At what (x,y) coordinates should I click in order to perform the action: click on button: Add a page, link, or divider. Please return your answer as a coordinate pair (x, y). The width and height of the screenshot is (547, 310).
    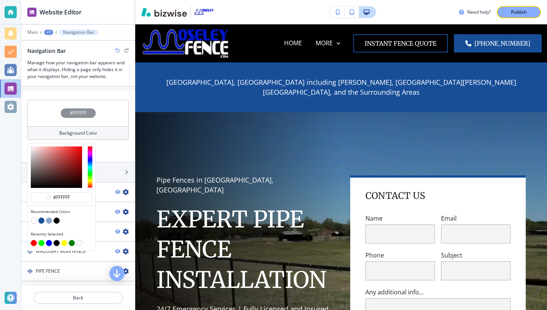
    Looking at the image, I should click on (78, 172).